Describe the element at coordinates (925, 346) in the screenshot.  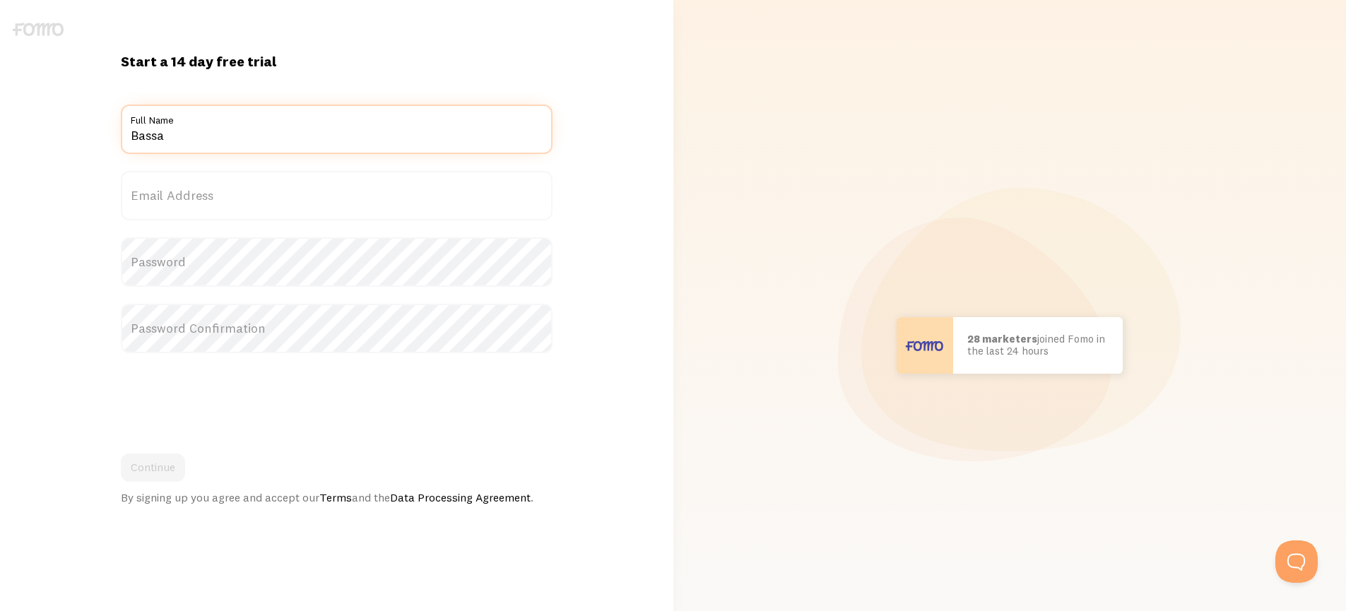
I see `img: User avatar` at that location.